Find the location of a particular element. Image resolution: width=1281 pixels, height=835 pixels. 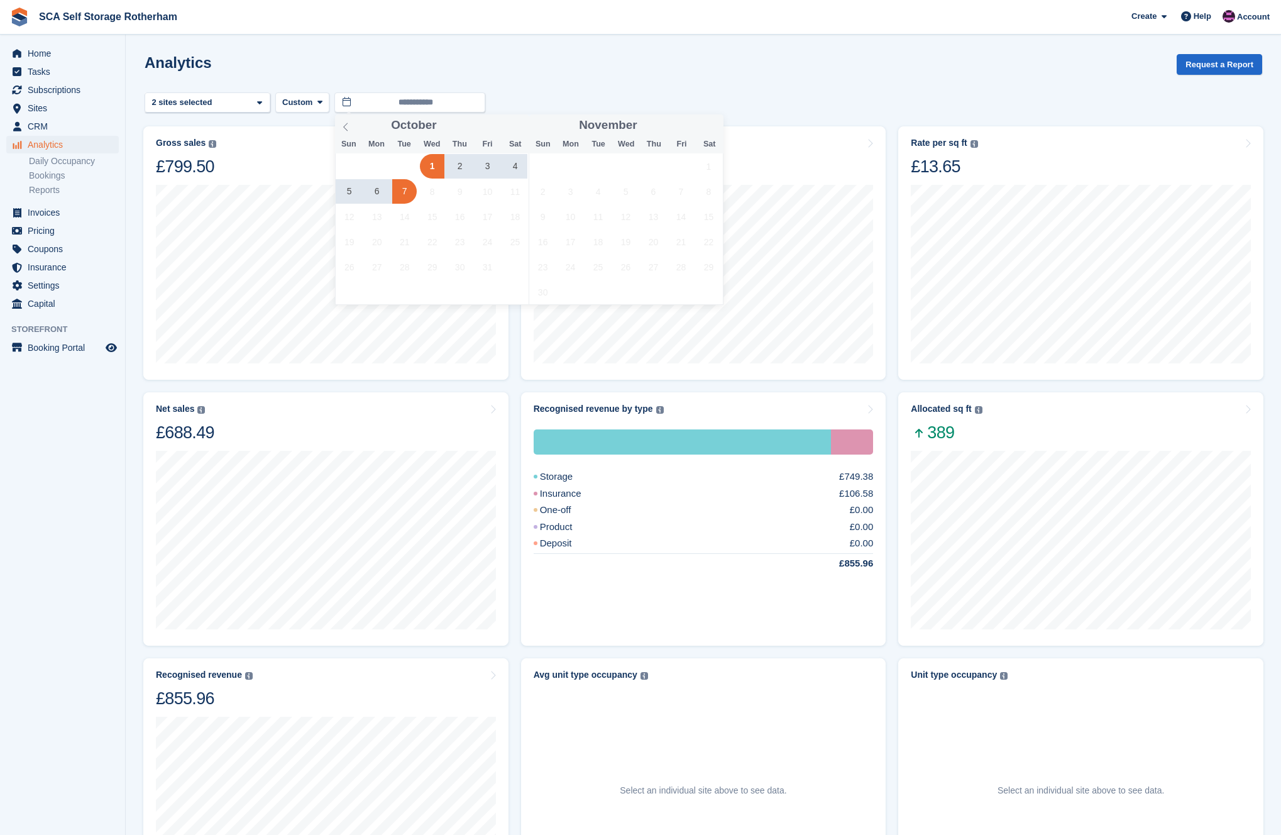

a: Daily Occupancy is located at coordinates (74, 161).